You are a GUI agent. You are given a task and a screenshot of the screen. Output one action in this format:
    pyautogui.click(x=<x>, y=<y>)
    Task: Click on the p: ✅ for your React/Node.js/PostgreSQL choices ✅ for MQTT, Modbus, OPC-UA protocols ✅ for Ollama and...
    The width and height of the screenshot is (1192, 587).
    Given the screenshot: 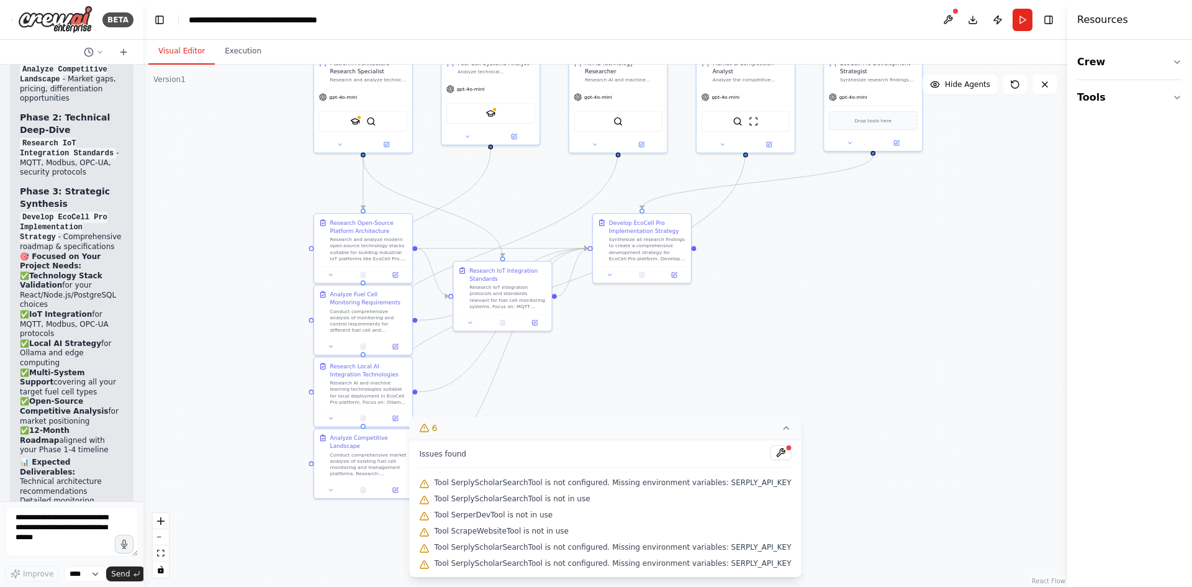 What is the action you would take?
    pyautogui.click(x=71, y=363)
    